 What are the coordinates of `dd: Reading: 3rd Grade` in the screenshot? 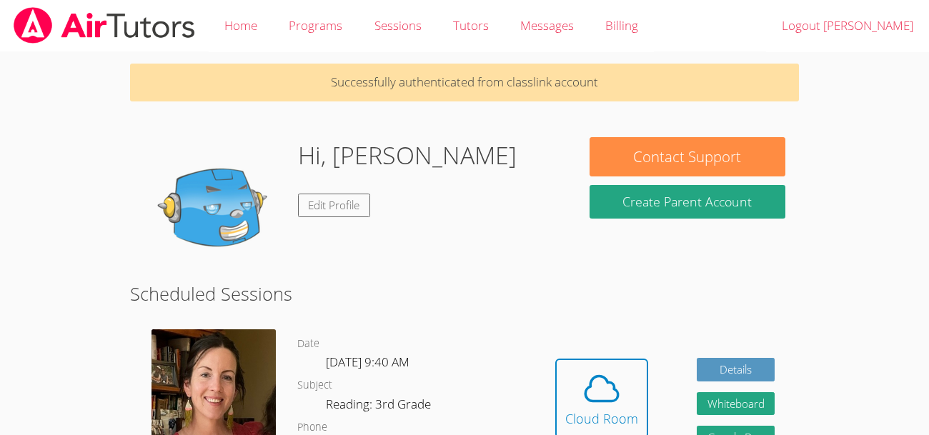 It's located at (379, 406).